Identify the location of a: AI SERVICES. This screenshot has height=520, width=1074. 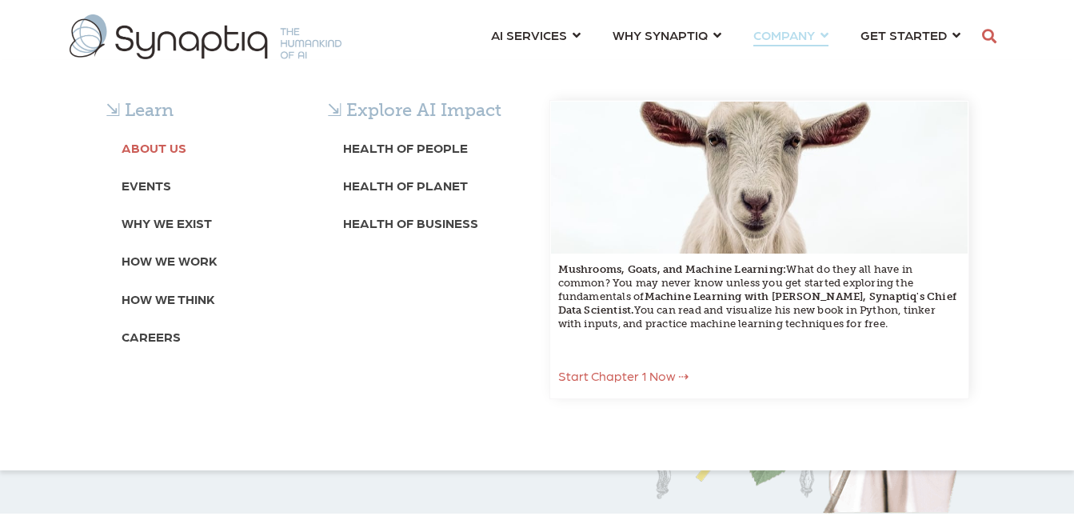
(536, 34).